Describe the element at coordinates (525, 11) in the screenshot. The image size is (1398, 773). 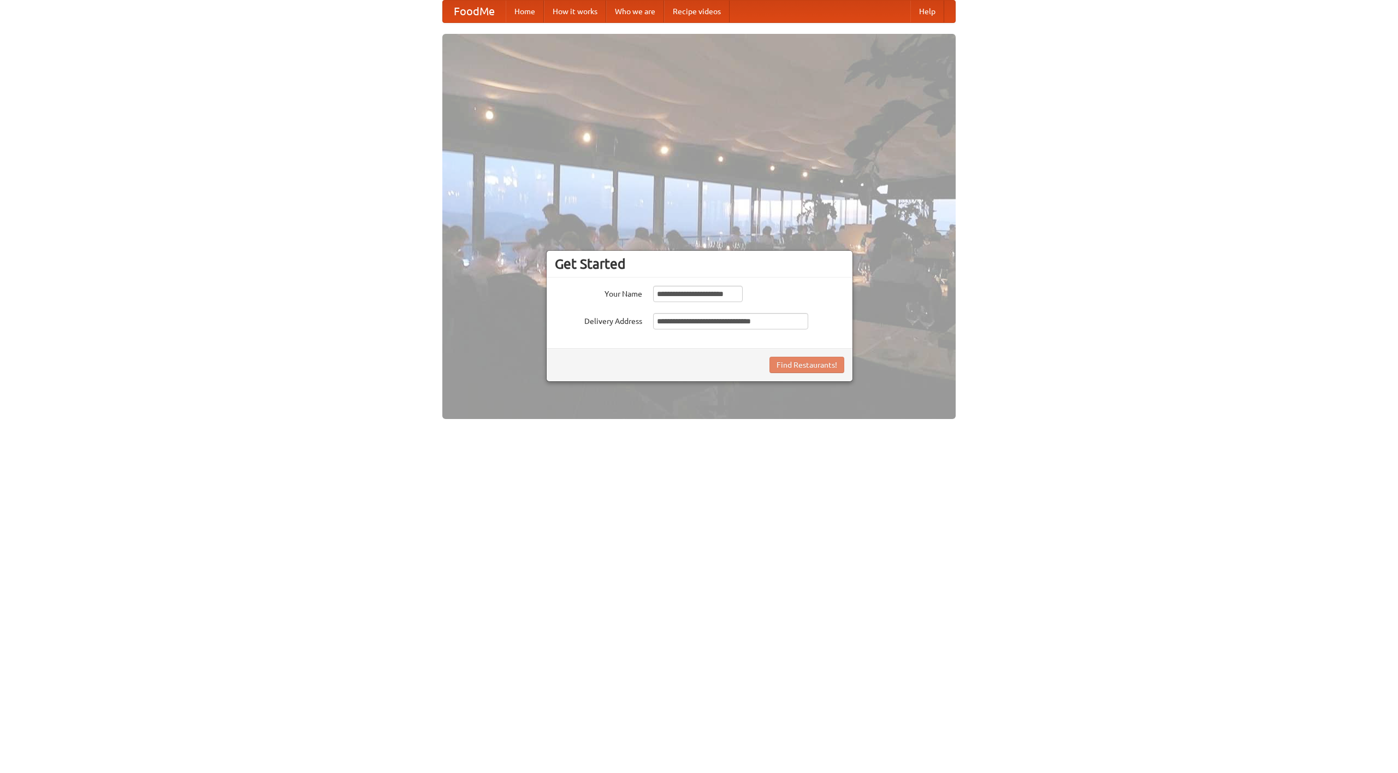
I see `a: Home` at that location.